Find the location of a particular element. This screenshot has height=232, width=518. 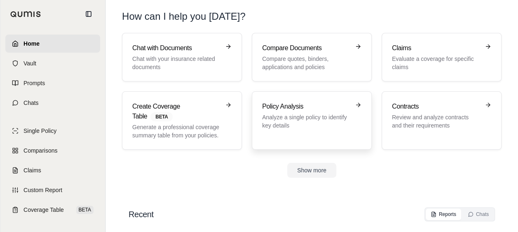

div: Chats is located at coordinates (478, 215).